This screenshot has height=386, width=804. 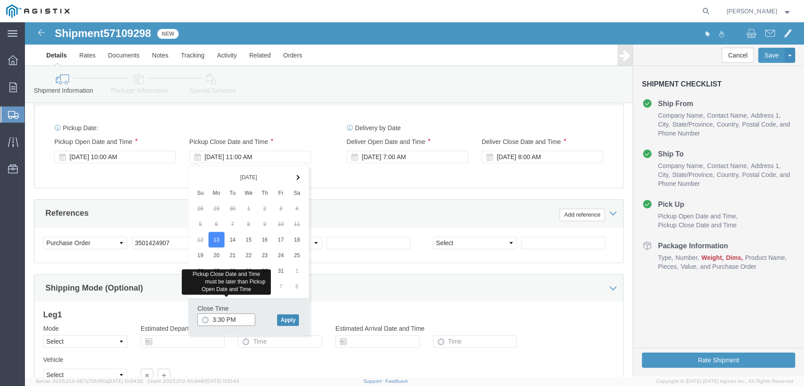 I want to click on span: DANIEL BERNAL, so click(x=752, y=11).